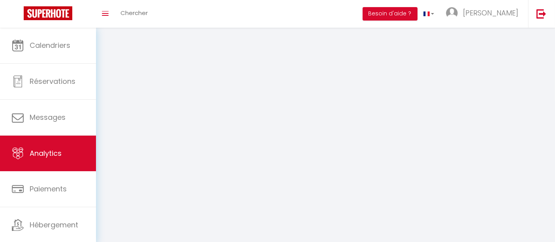 The width and height of the screenshot is (555, 242). Describe the element at coordinates (50, 45) in the screenshot. I see `span: Calendriers` at that location.